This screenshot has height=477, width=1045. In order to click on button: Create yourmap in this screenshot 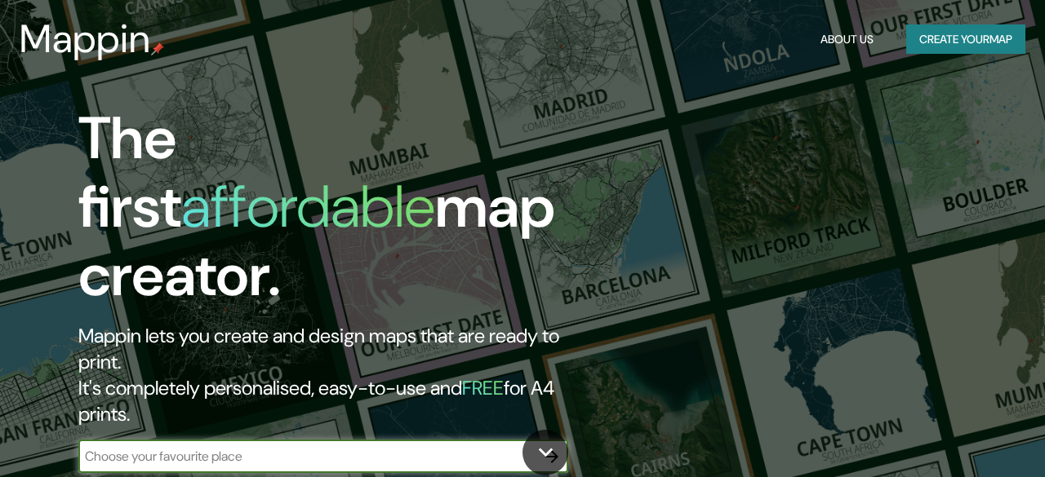, I will do `click(965, 39)`.